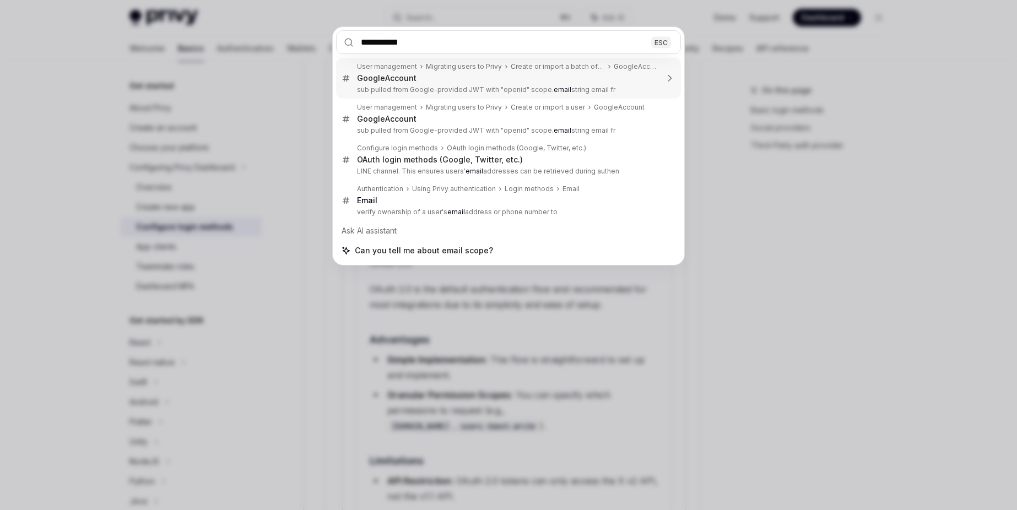  Describe the element at coordinates (397, 148) in the screenshot. I see `div: Configure login methods` at that location.